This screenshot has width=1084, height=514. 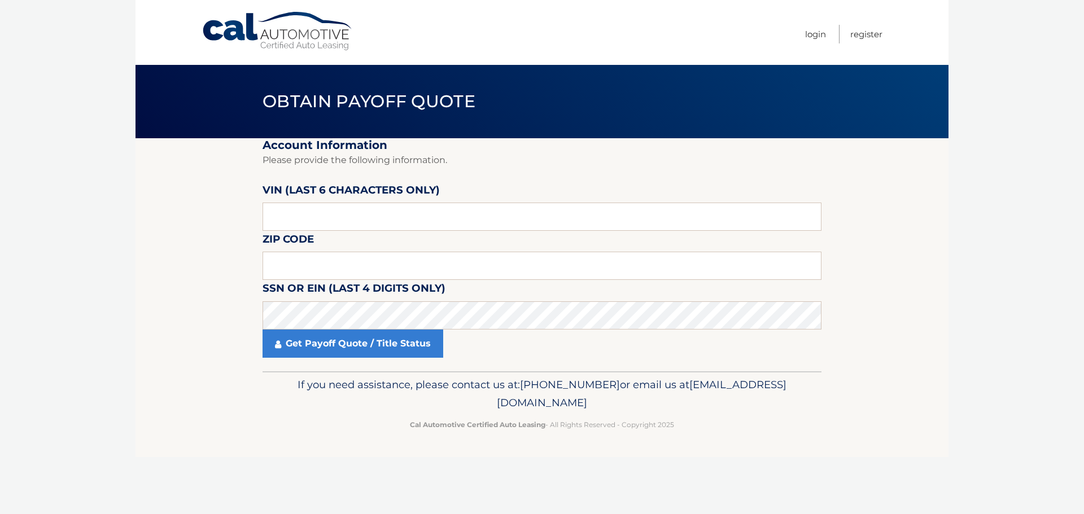 I want to click on a: Login, so click(x=815, y=34).